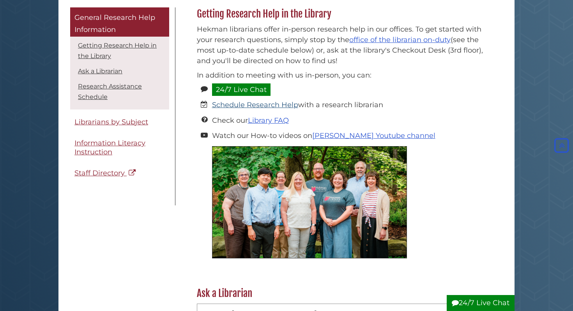  I want to click on h2: Ask a Librarian, so click(342, 294).